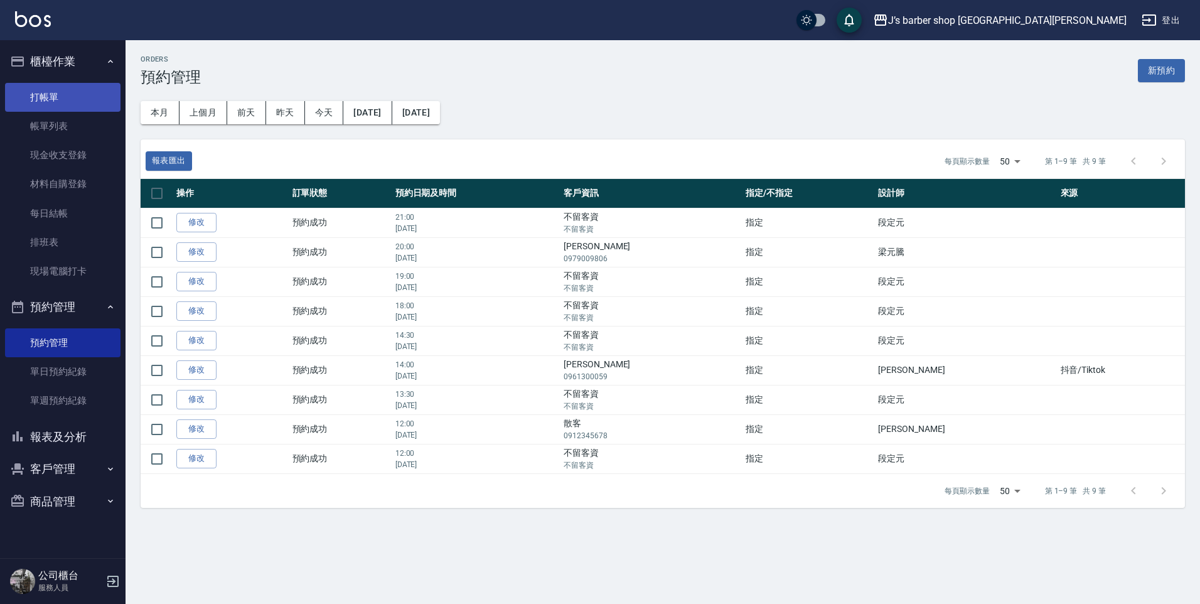 The width and height of the screenshot is (1200, 604). Describe the element at coordinates (63, 61) in the screenshot. I see `button: 櫃檯作業` at that location.